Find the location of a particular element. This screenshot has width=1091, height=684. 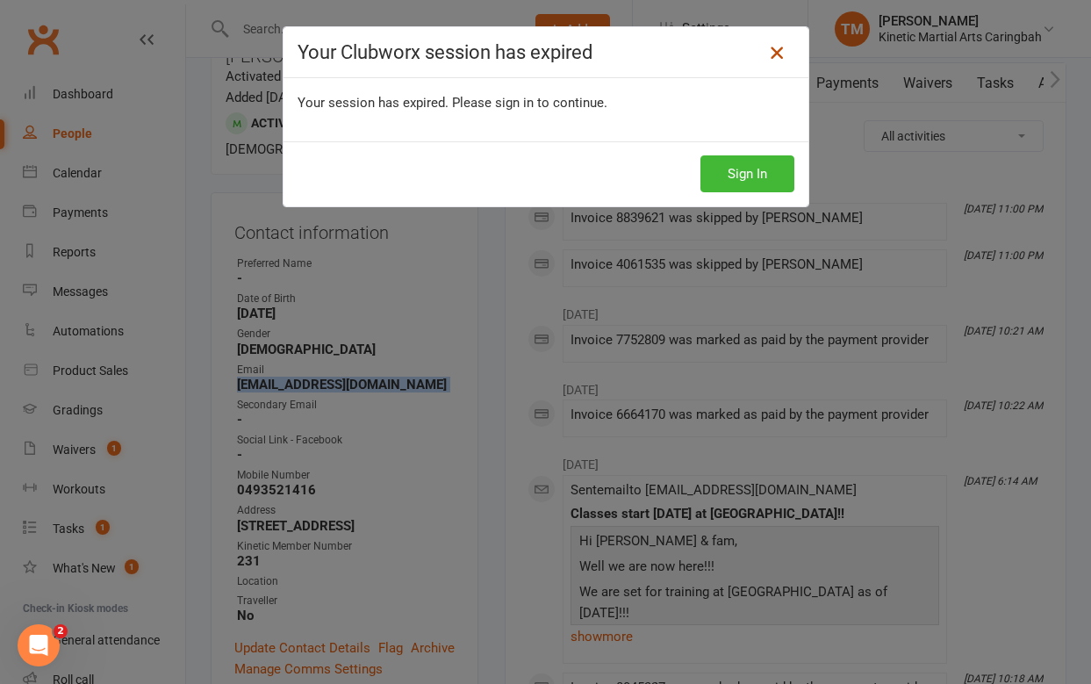

h4: Your Clubworx session has expired is located at coordinates (546, 52).